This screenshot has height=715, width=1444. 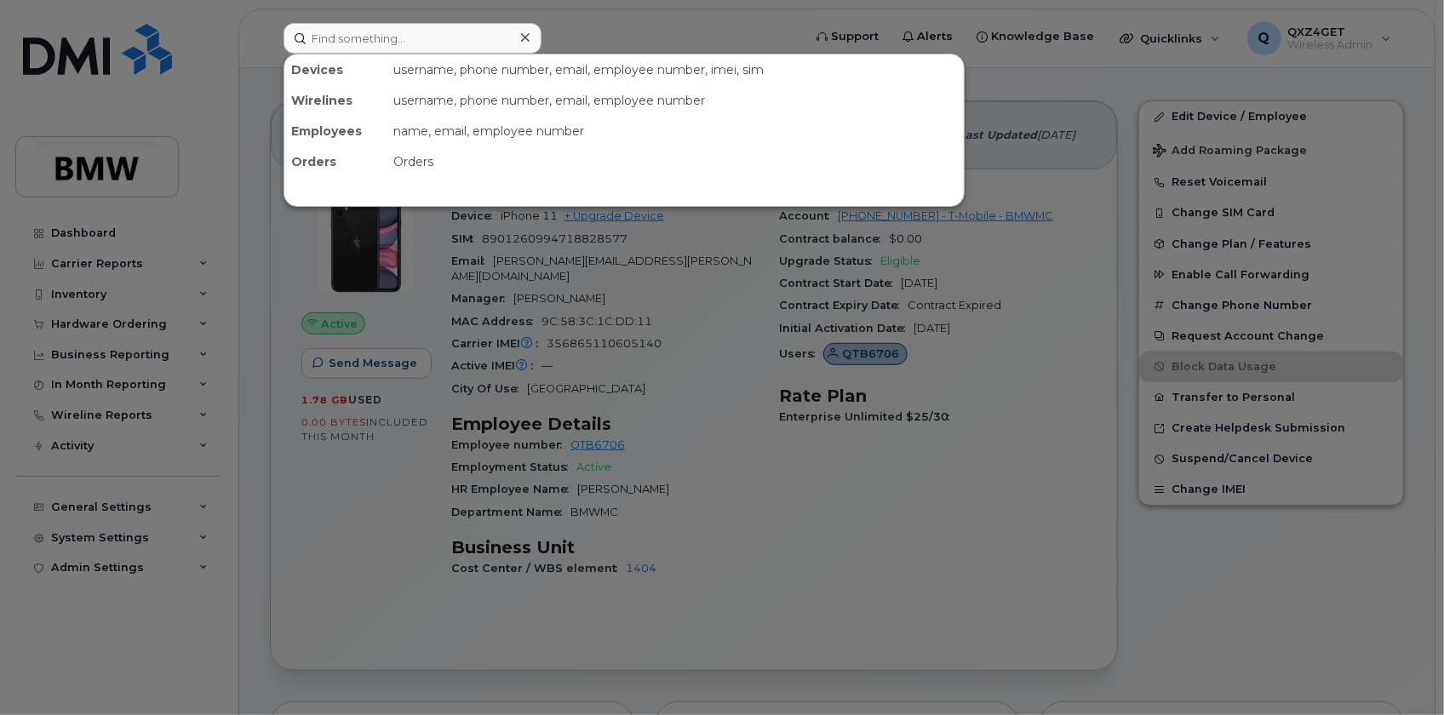 What do you see at coordinates (675, 70) in the screenshot?
I see `div: username, phone number, email, employee number, imei, sim` at bounding box center [675, 70].